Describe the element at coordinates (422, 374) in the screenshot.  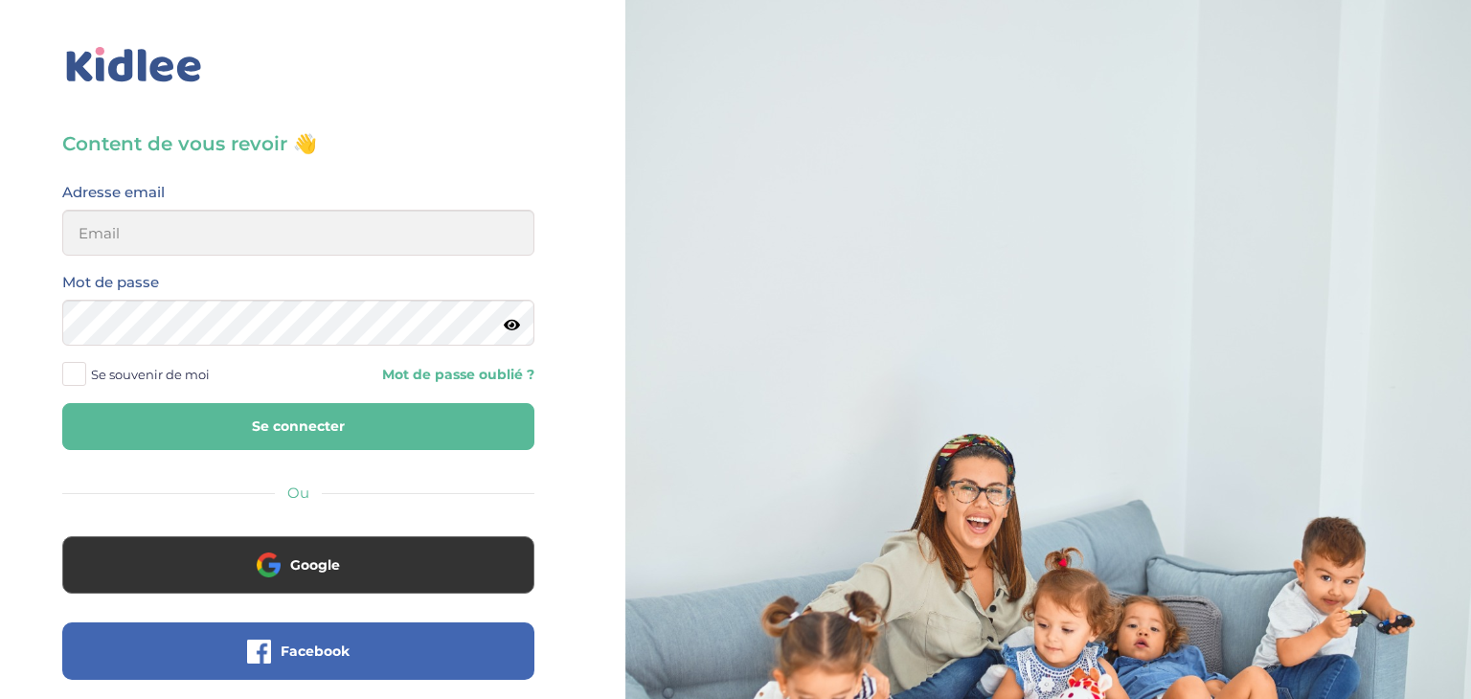
I see `a: Mot de passe oublié ?` at that location.